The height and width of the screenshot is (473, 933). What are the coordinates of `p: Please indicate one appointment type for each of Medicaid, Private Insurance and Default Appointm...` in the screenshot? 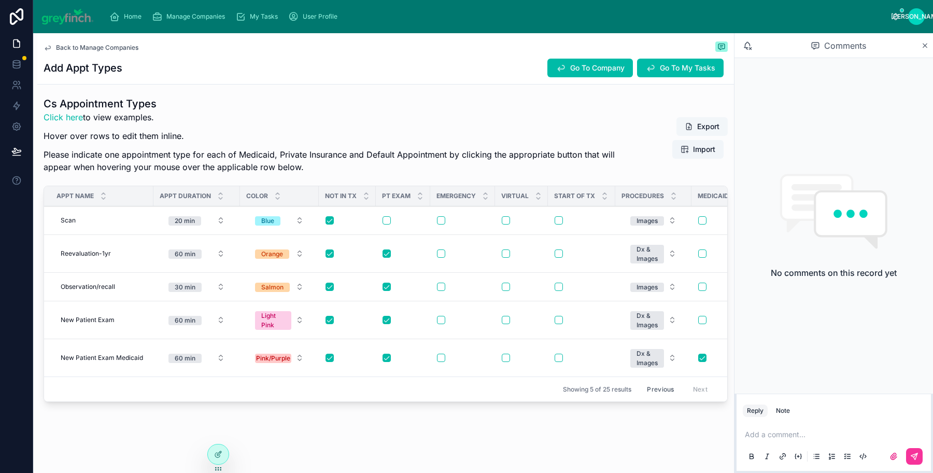 It's located at (342, 161).